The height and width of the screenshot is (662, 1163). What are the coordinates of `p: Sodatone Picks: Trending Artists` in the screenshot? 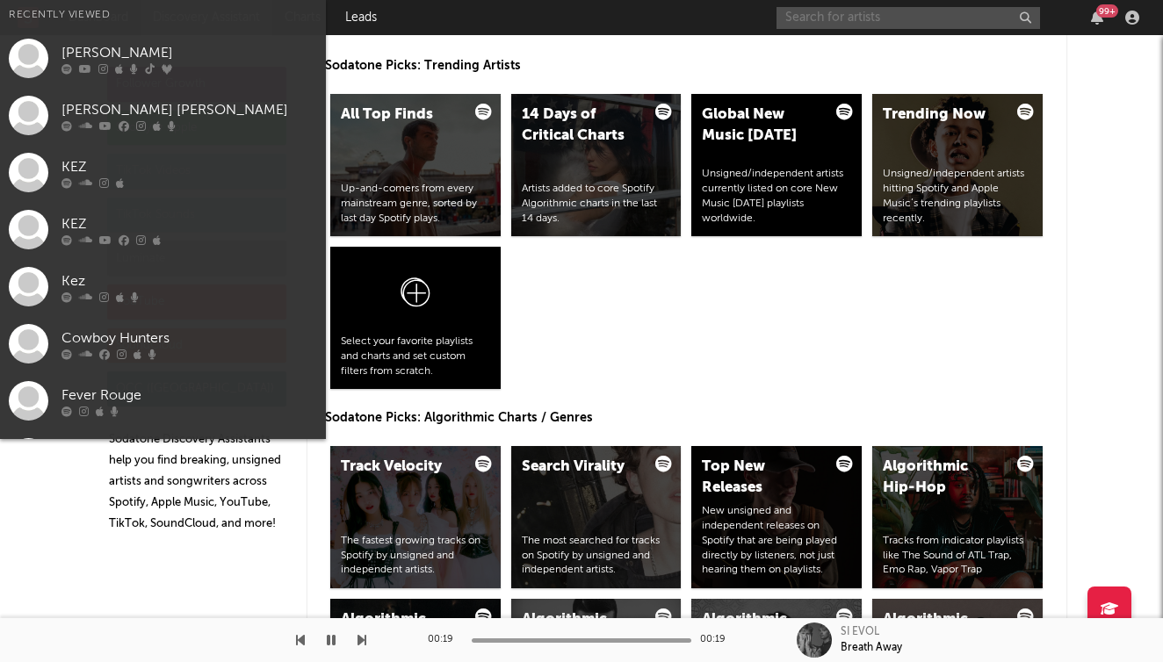 It's located at (687, 66).